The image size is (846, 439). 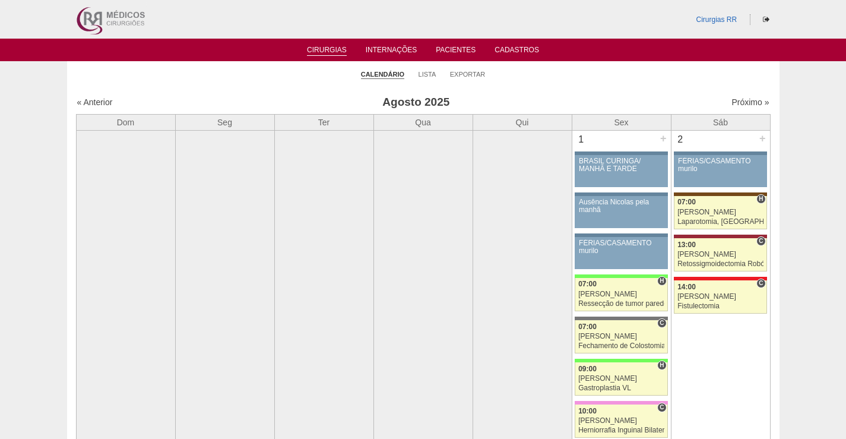 What do you see at coordinates (720, 194) in the screenshot?
I see `div: Key: Santa Joana` at bounding box center [720, 194].